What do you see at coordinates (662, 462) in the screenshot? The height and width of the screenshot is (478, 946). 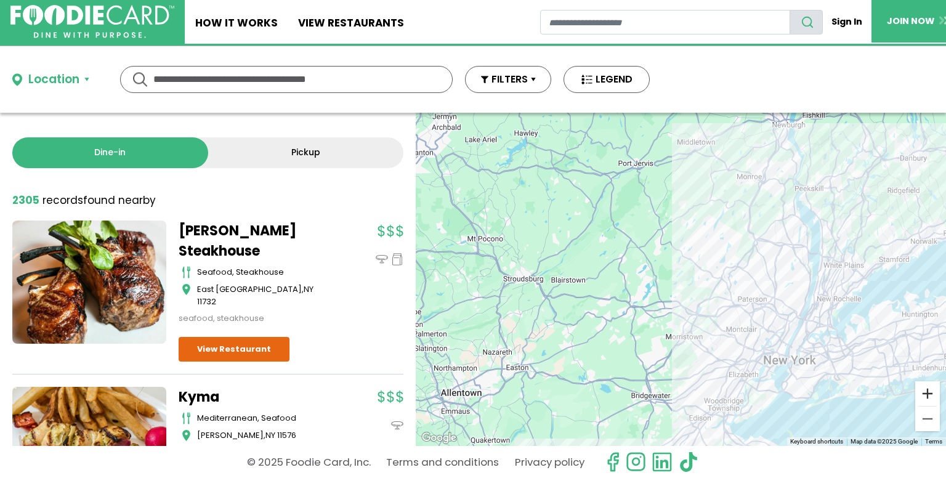 I see `img: linkedin.svg` at bounding box center [662, 462].